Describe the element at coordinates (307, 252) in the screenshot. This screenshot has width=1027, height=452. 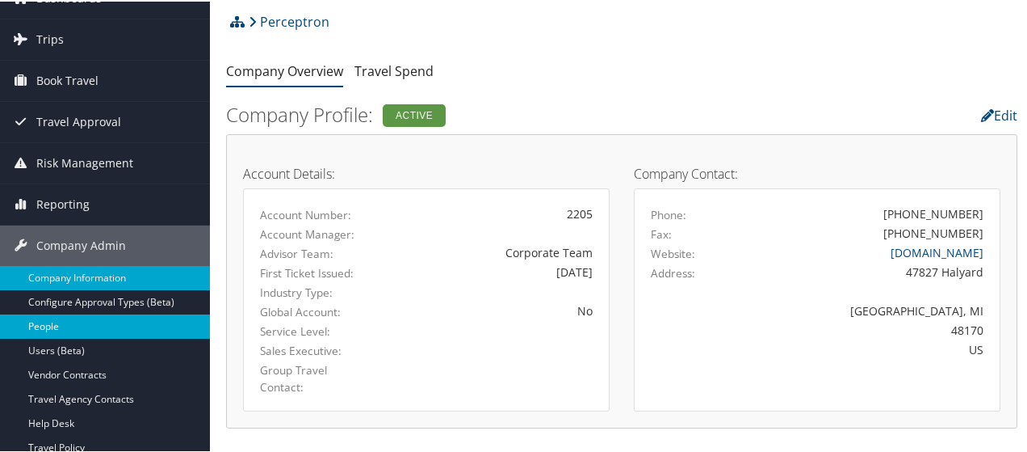
I see `label: Advisor Team:` at that location.